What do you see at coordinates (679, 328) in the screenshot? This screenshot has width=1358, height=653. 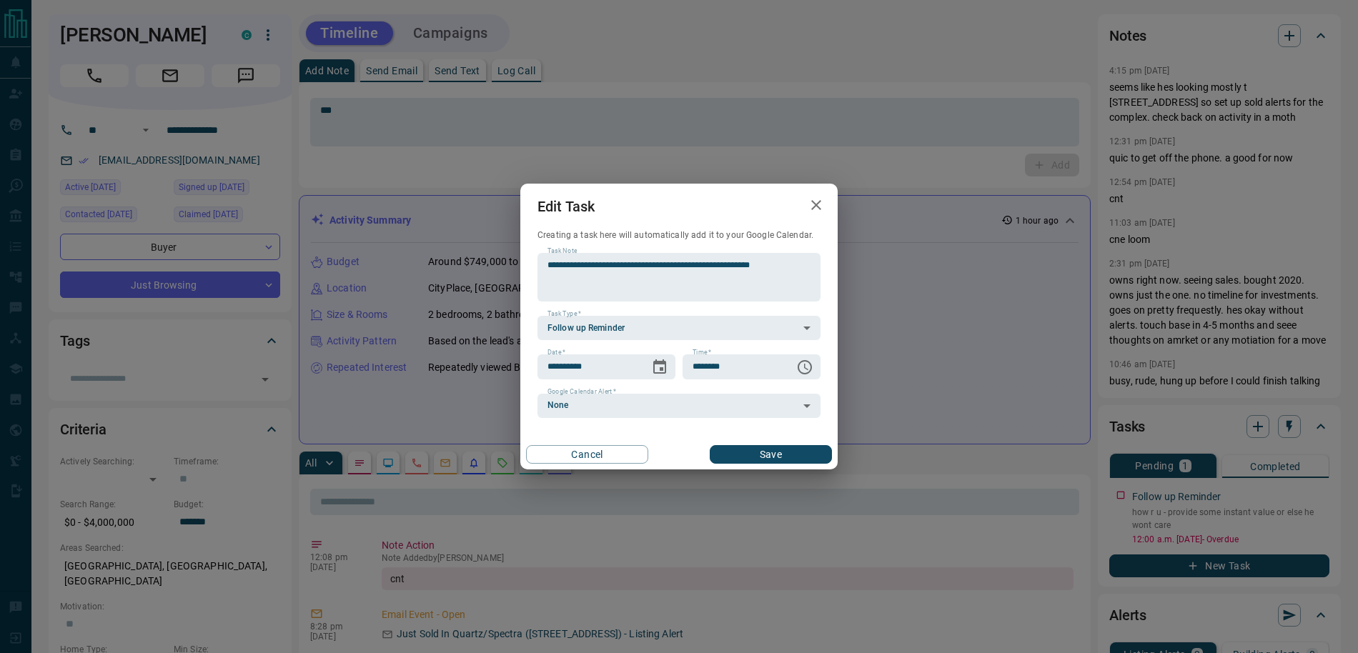 I see `div: Follow up Reminder` at bounding box center [679, 328].